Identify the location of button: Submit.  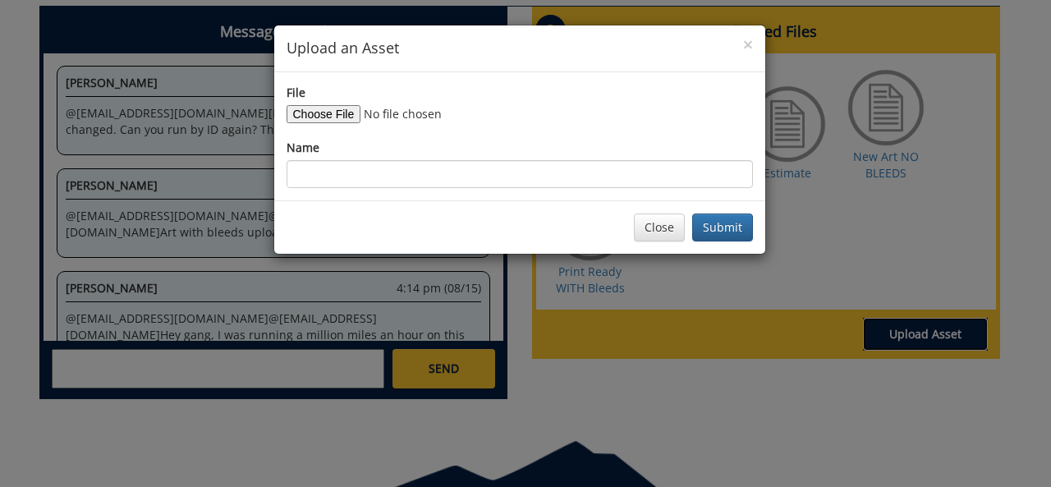
(723, 228).